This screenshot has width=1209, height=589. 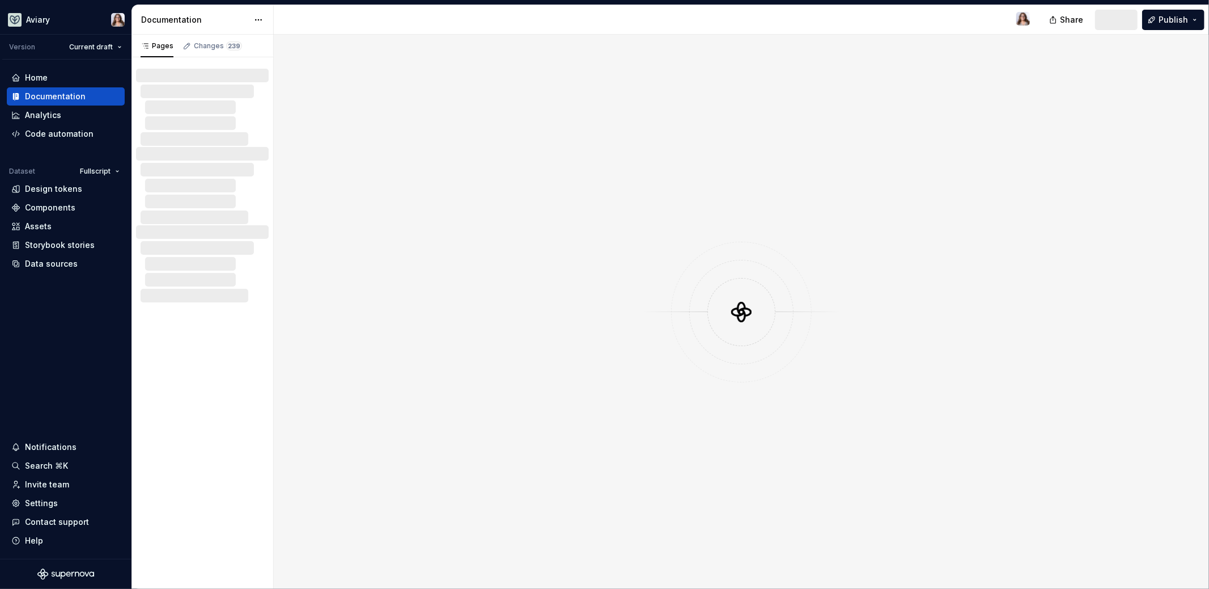 What do you see at coordinates (66, 226) in the screenshot?
I see `a: Assets` at bounding box center [66, 226].